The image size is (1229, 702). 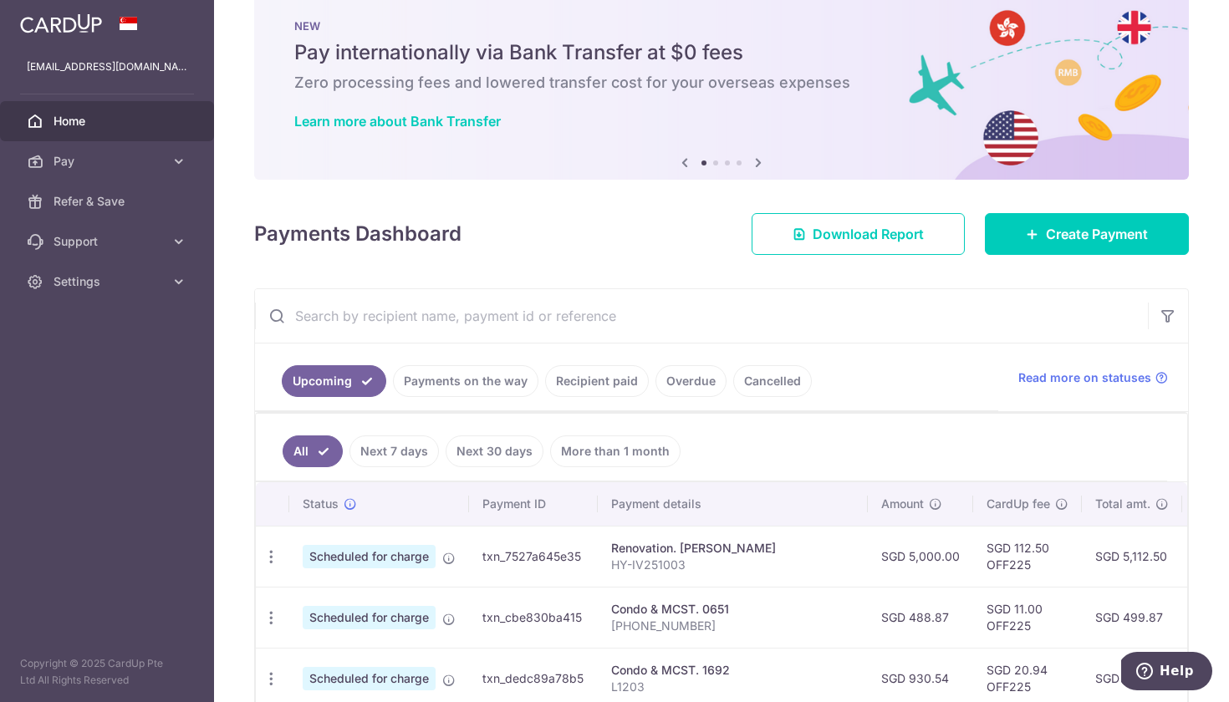 I want to click on a: Cancelled, so click(x=772, y=381).